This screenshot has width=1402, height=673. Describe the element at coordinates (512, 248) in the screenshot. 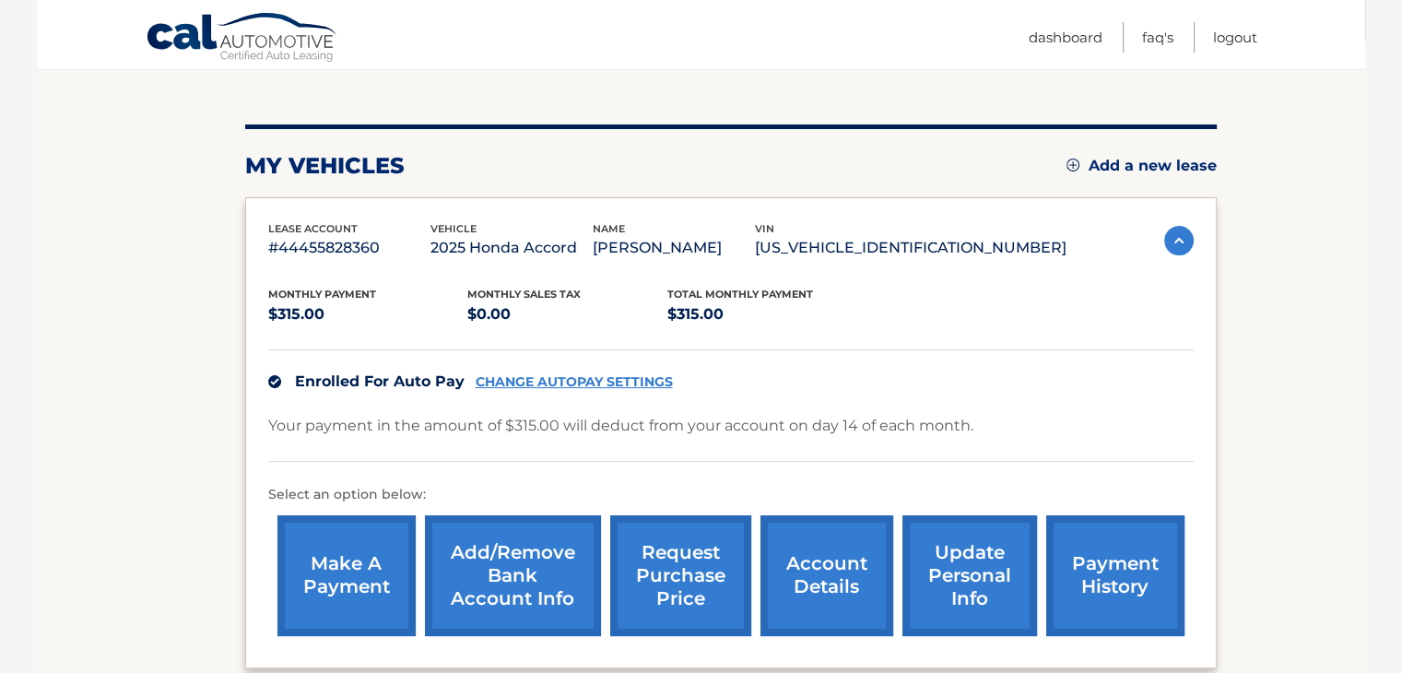

I see `p: 2025 Honda Accord` at that location.